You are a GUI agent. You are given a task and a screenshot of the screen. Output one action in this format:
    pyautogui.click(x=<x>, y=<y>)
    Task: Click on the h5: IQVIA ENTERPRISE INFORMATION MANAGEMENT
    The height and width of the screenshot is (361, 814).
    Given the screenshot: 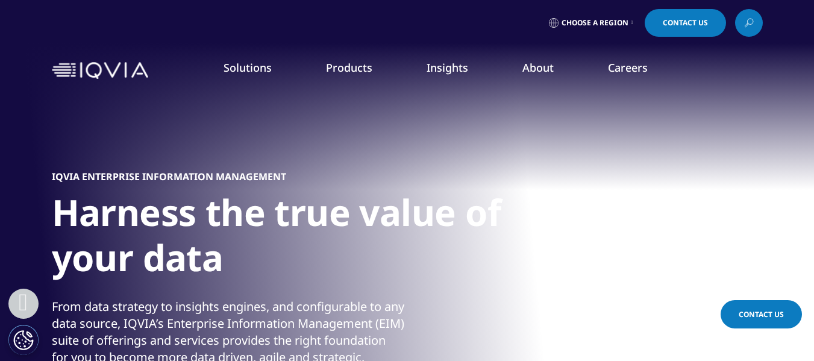 What is the action you would take?
    pyautogui.click(x=169, y=177)
    